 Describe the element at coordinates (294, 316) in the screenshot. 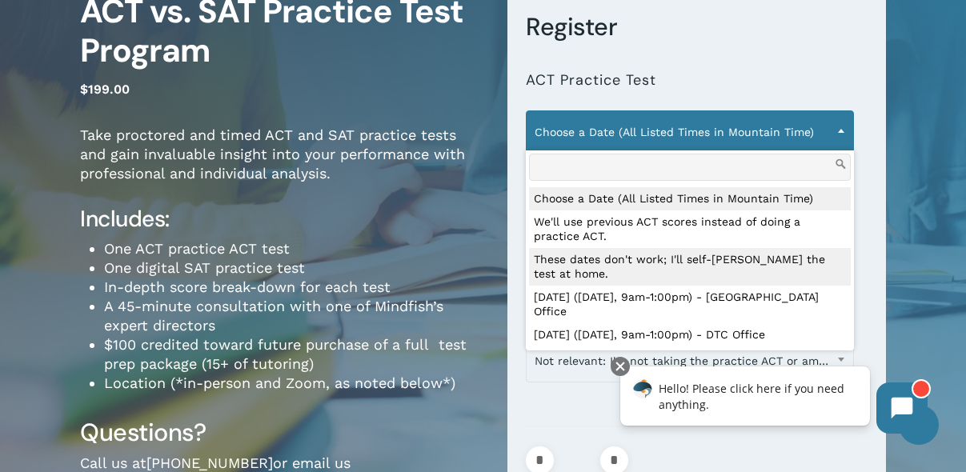

I see `li: A 45-minute consultation with one of Mindfish’s expert directors` at that location.